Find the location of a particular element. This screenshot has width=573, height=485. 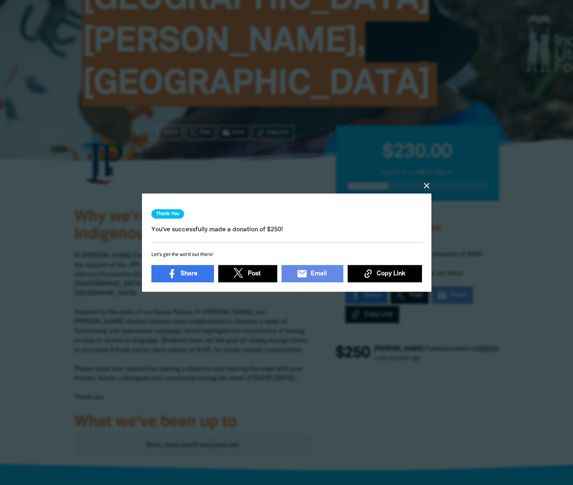

span: Email is located at coordinates (318, 274).